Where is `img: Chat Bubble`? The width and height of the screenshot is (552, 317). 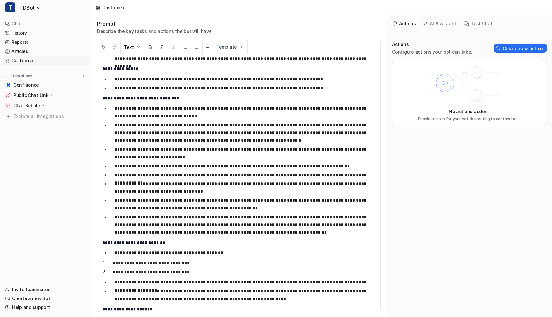 img: Chat Bubble is located at coordinates (8, 106).